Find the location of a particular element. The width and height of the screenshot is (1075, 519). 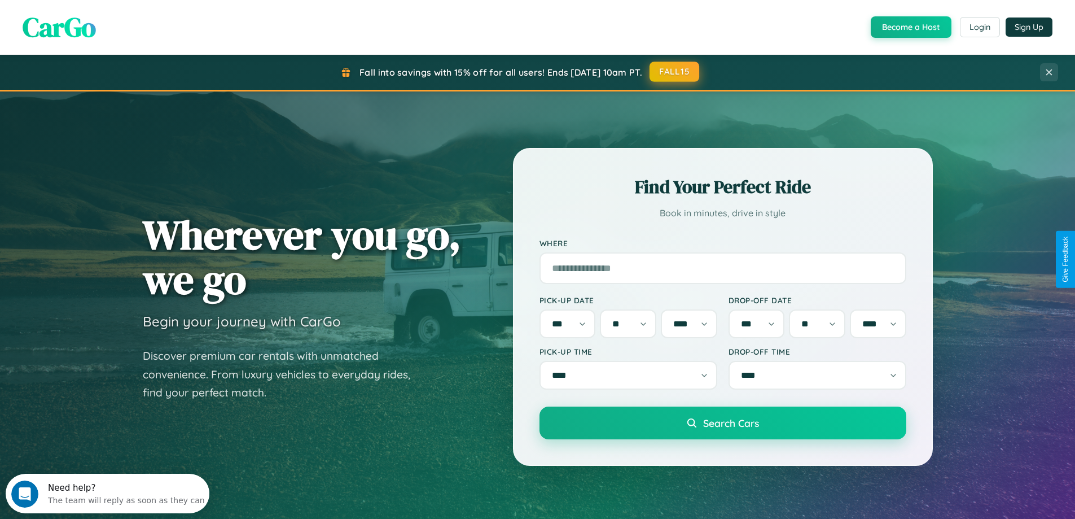

button: FALL15 is located at coordinates (675, 72).